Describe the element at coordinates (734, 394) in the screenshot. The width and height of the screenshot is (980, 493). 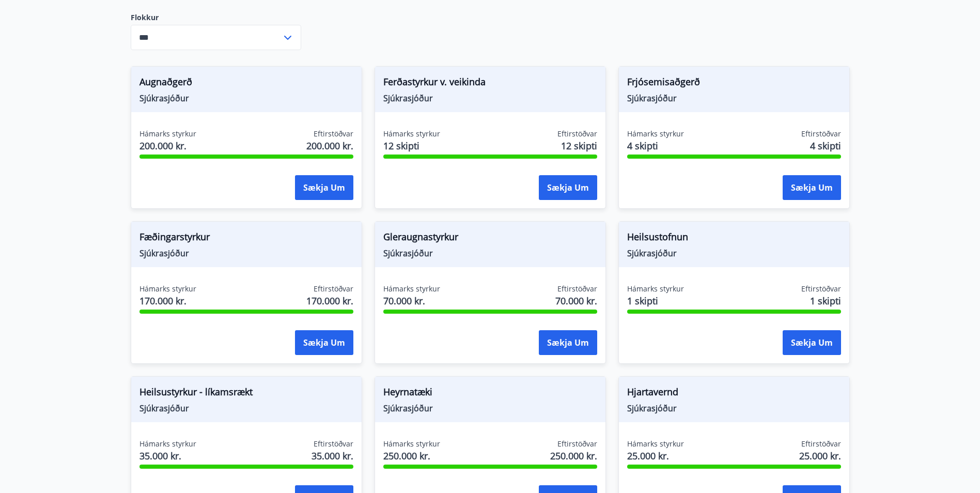
I see `span: Hjartavernd` at that location.